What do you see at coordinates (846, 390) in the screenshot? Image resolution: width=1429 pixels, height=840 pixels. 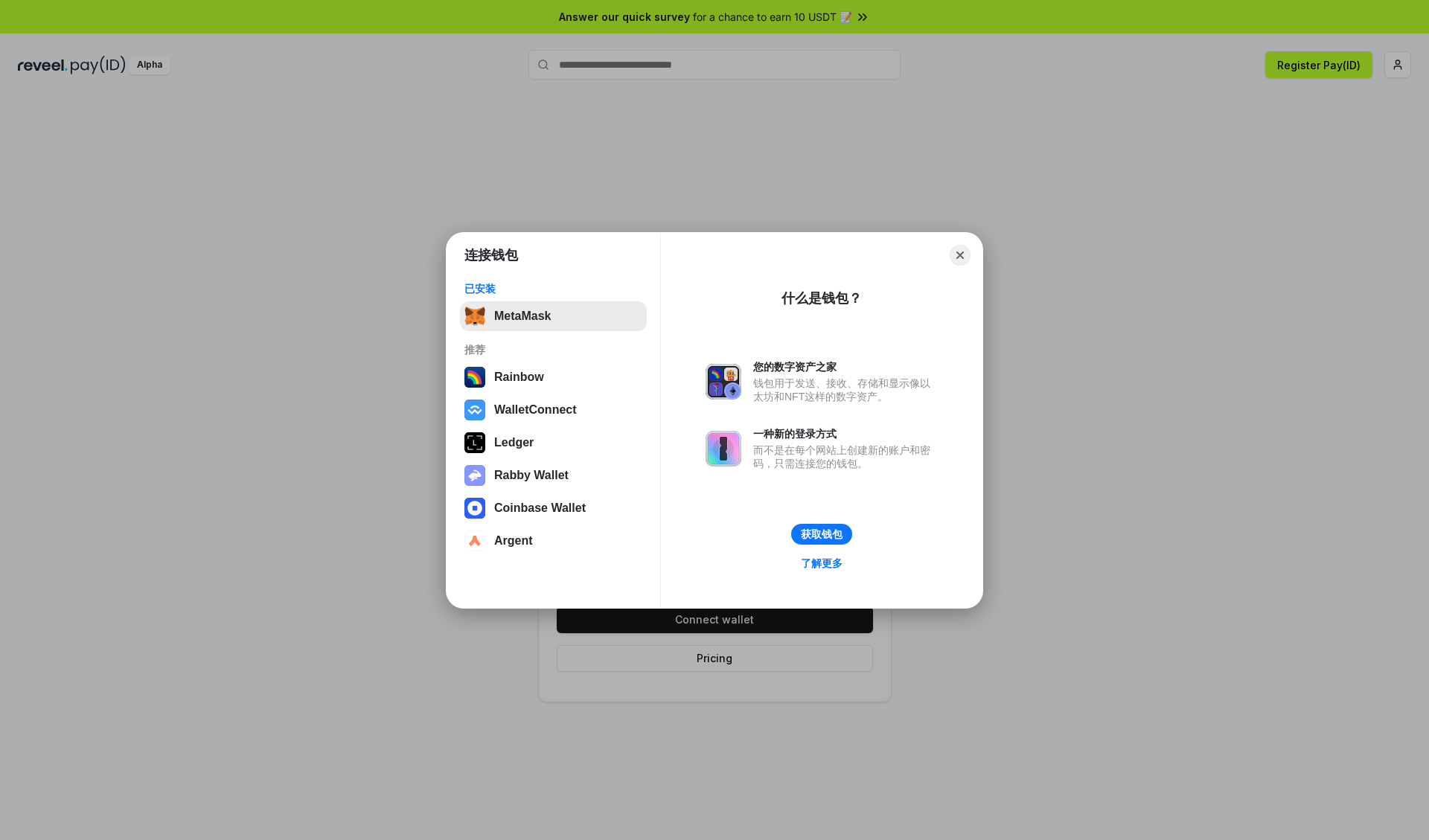 I see `div: 钱包用于发送、接收、存储和显示像以太坊和NFT这样的数字资产。` at bounding box center [846, 390].